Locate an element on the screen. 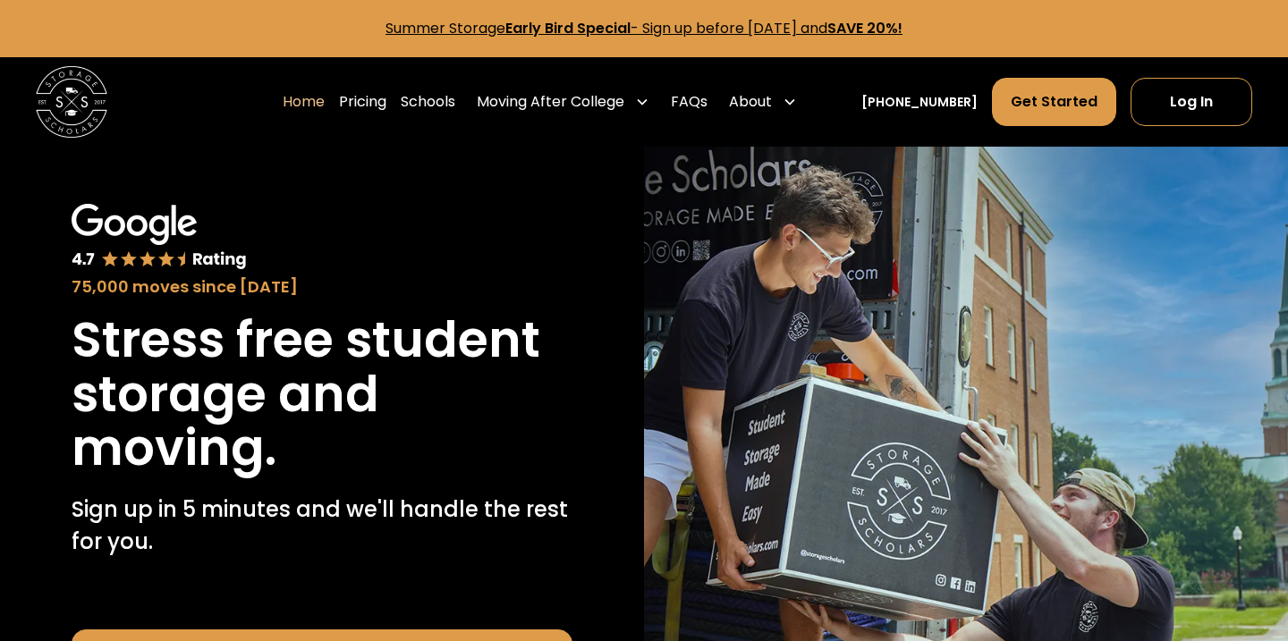 This screenshot has width=1288, height=641. a: home is located at coordinates (72, 102).